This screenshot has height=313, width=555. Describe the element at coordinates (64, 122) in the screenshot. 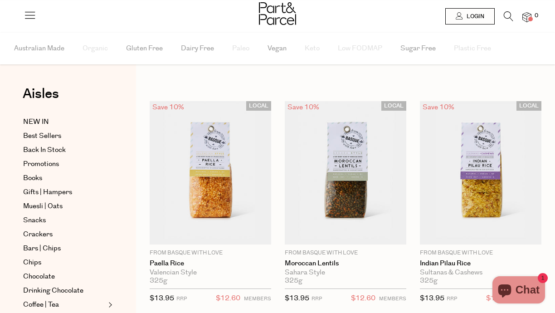

I see `a: NEW IN` at that location.